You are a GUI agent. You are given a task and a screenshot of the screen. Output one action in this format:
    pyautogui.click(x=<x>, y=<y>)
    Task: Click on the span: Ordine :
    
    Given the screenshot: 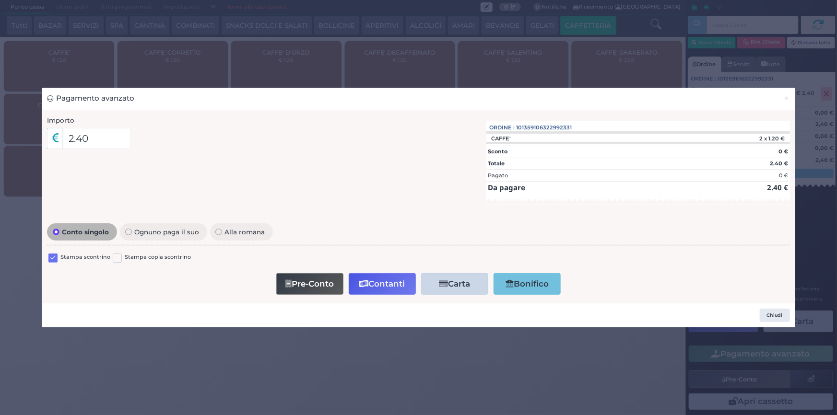 What is the action you would take?
    pyautogui.click(x=502, y=128)
    